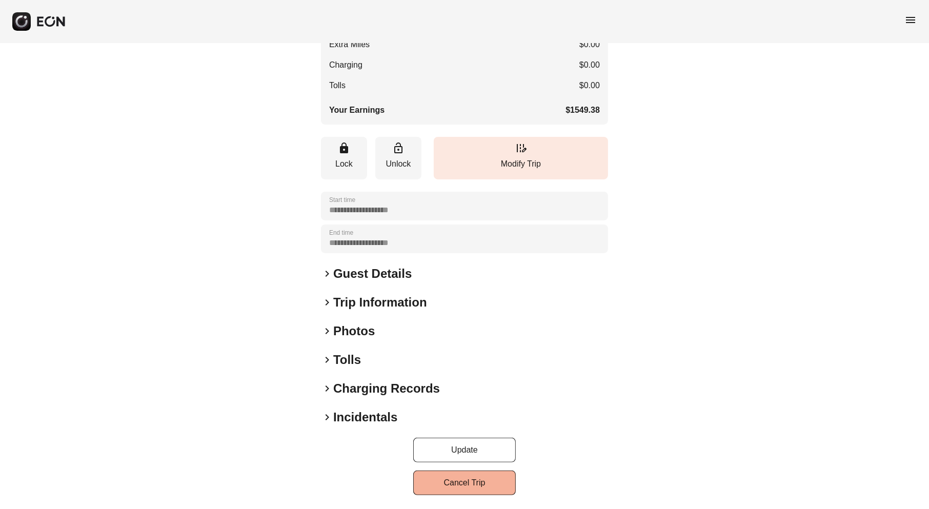 The height and width of the screenshot is (509, 929). What do you see at coordinates (337, 86) in the screenshot?
I see `span: Tolls` at bounding box center [337, 86].